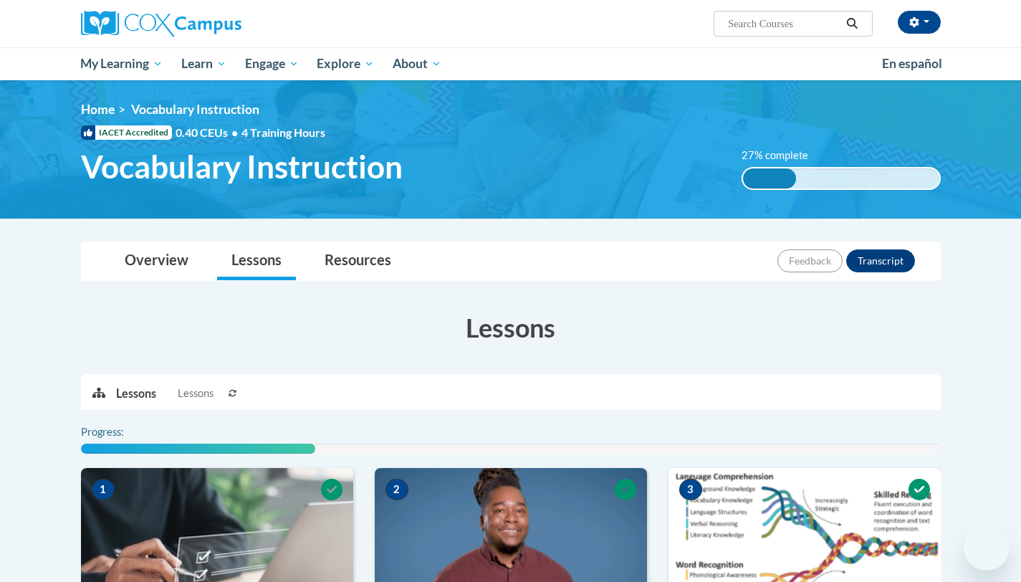 This screenshot has height=582, width=1021. Describe the element at coordinates (272, 64) in the screenshot. I see `span: Engage` at that location.